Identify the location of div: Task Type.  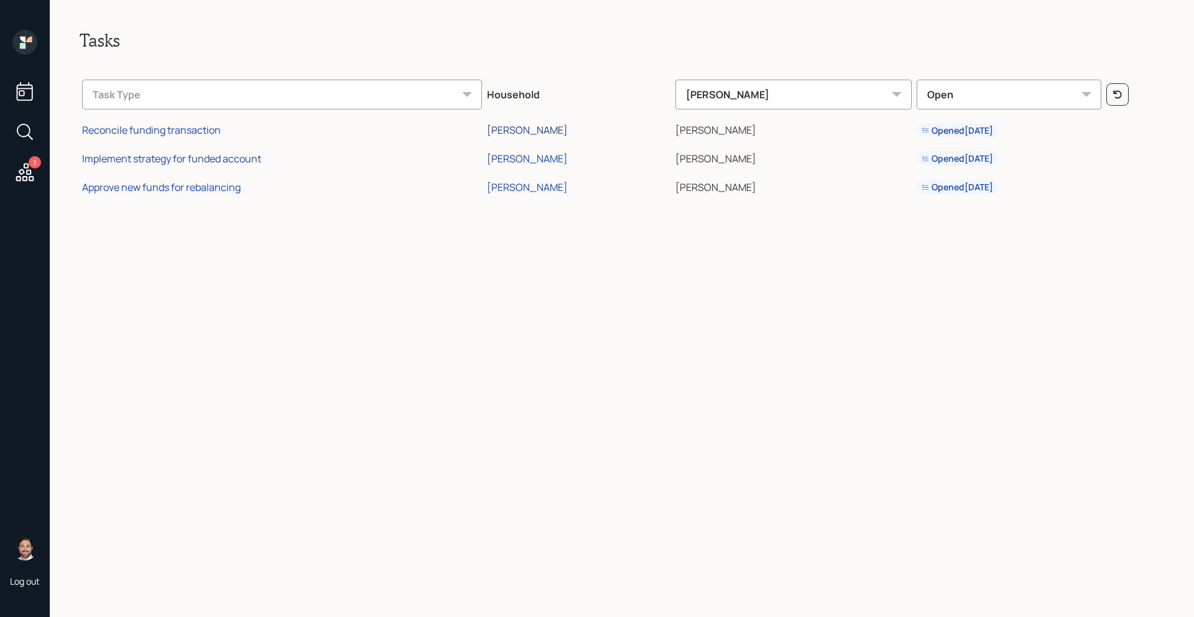
(282, 95).